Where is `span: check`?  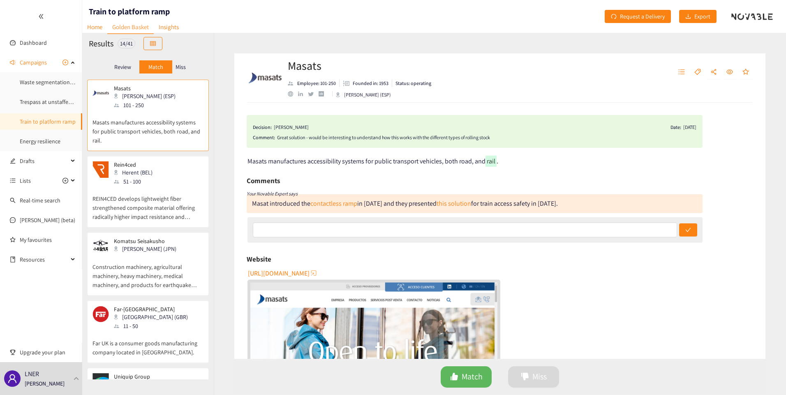
span: check is located at coordinates (688, 230).